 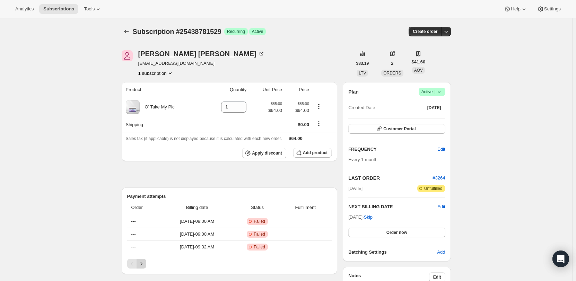 I want to click on div: O’ Take My Pic, so click(x=157, y=107).